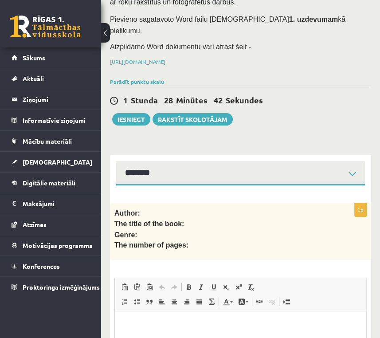  Describe the element at coordinates (189, 287) in the screenshot. I see `a: Bold (Ctrl+B)` at that location.